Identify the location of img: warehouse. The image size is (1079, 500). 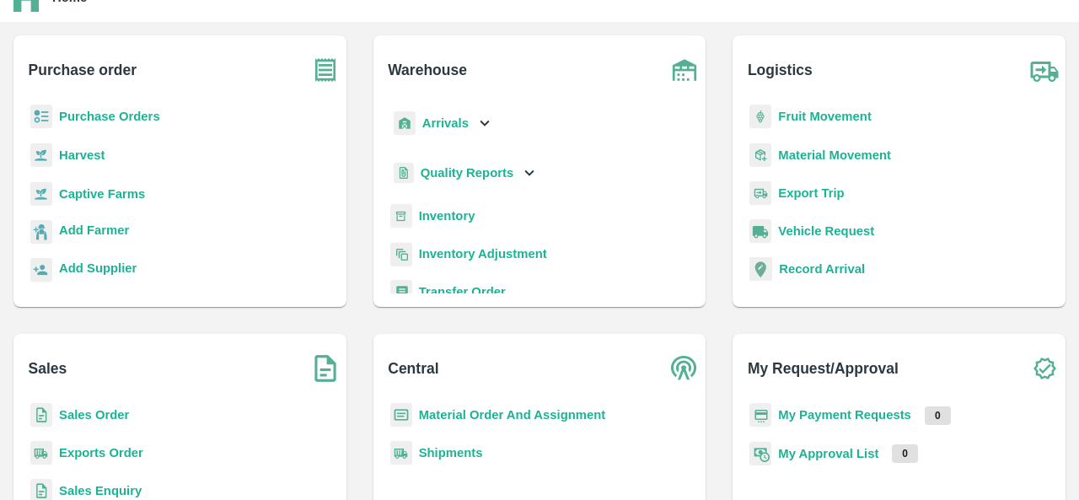
(684, 70).